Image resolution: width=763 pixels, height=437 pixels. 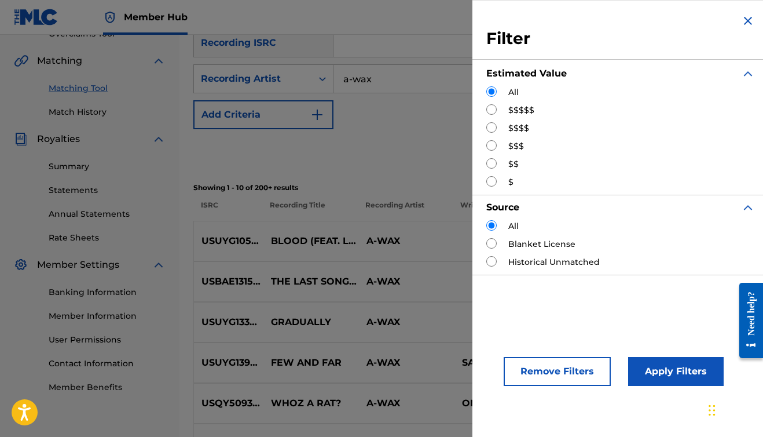 I want to click on a: Banking Information, so click(x=107, y=292).